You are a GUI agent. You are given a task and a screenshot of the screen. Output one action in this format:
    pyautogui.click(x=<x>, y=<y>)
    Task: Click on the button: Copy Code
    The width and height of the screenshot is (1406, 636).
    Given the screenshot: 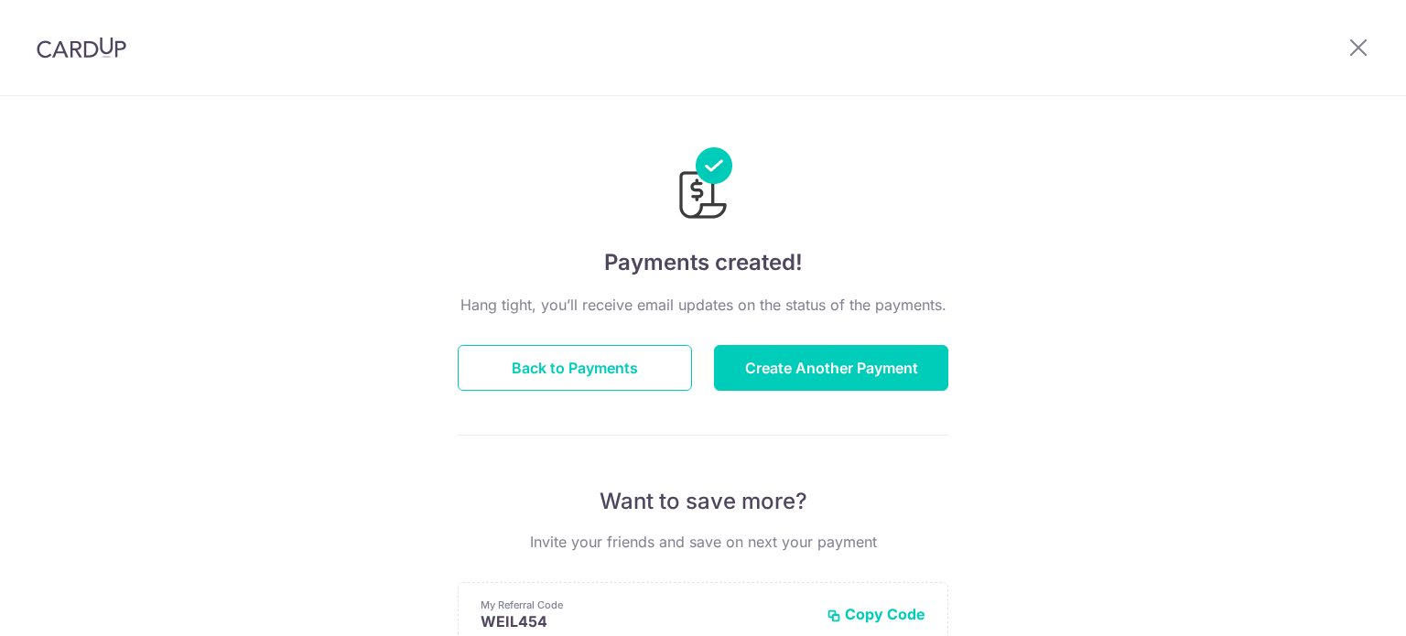 What is the action you would take?
    pyautogui.click(x=876, y=614)
    